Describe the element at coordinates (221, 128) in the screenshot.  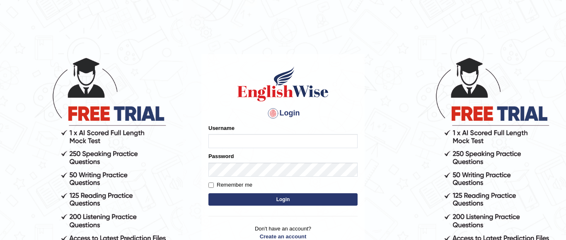
I see `label: Username` at that location.